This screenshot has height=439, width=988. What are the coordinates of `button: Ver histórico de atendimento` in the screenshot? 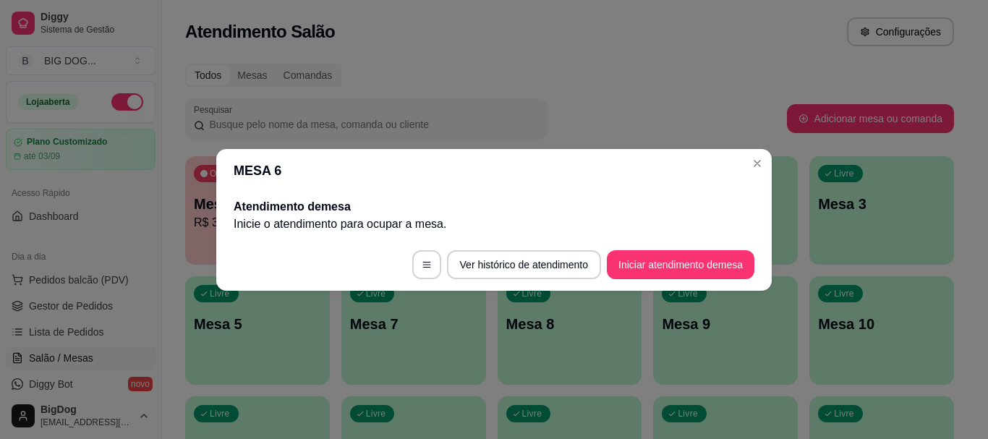 It's located at (523, 265).